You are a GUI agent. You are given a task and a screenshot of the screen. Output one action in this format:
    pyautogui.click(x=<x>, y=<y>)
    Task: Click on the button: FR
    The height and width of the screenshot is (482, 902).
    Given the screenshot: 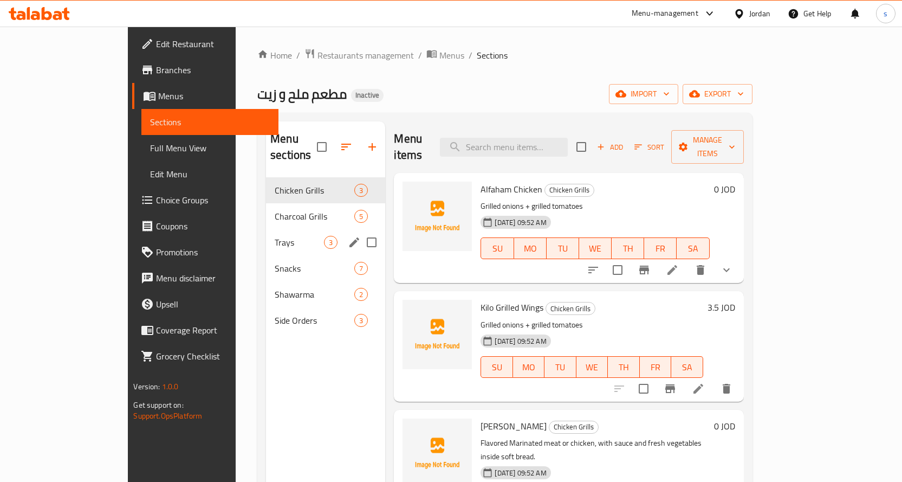 What is the action you would take?
    pyautogui.click(x=661, y=248)
    